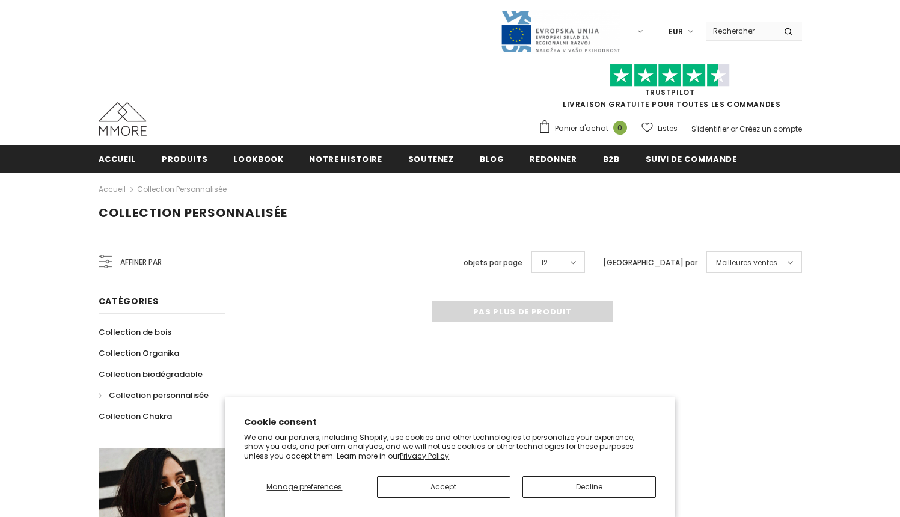 Image resolution: width=900 pixels, height=517 pixels. What do you see at coordinates (424, 456) in the screenshot?
I see `a: Privacy Policy` at bounding box center [424, 456].